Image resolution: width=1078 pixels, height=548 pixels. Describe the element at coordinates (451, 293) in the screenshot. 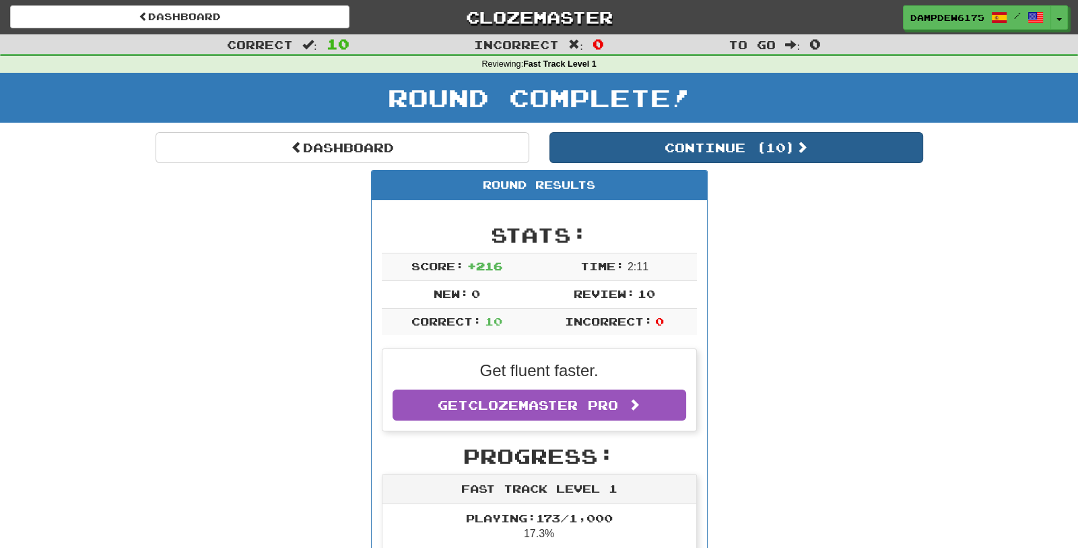

I see `span: New:` at that location.